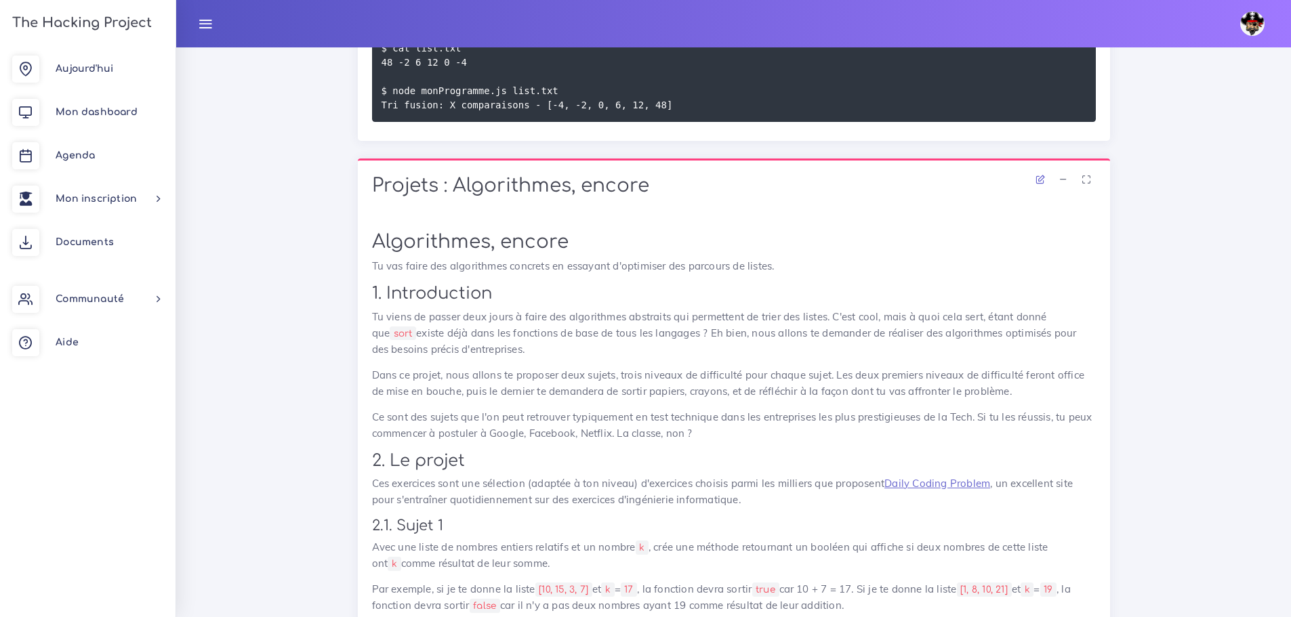 The image size is (1291, 617). I want to click on span: Communauté, so click(89, 299).